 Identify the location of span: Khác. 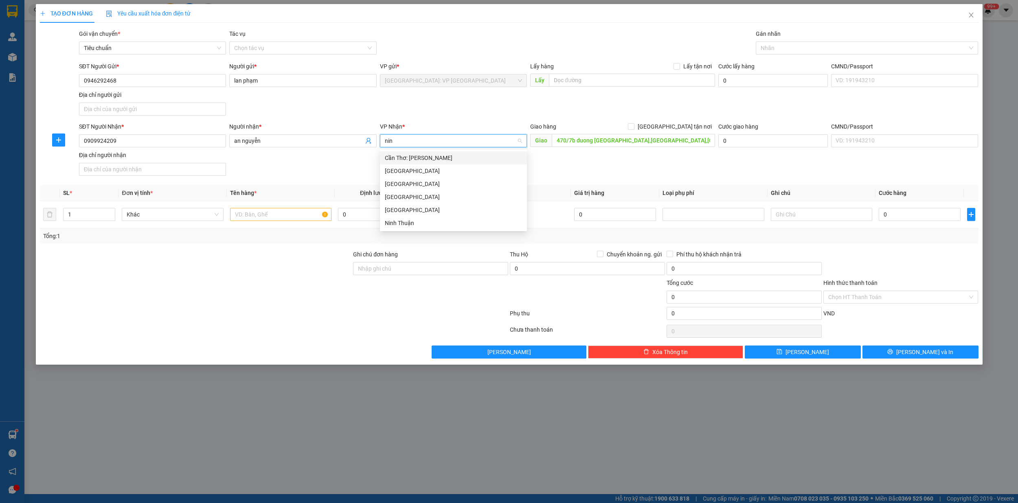
(173, 215).